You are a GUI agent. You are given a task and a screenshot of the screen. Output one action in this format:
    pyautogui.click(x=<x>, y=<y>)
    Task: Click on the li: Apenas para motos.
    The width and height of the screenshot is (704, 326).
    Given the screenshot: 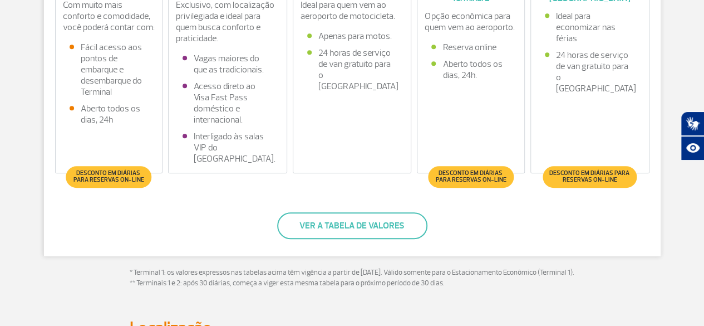 What is the action you would take?
    pyautogui.click(x=352, y=36)
    